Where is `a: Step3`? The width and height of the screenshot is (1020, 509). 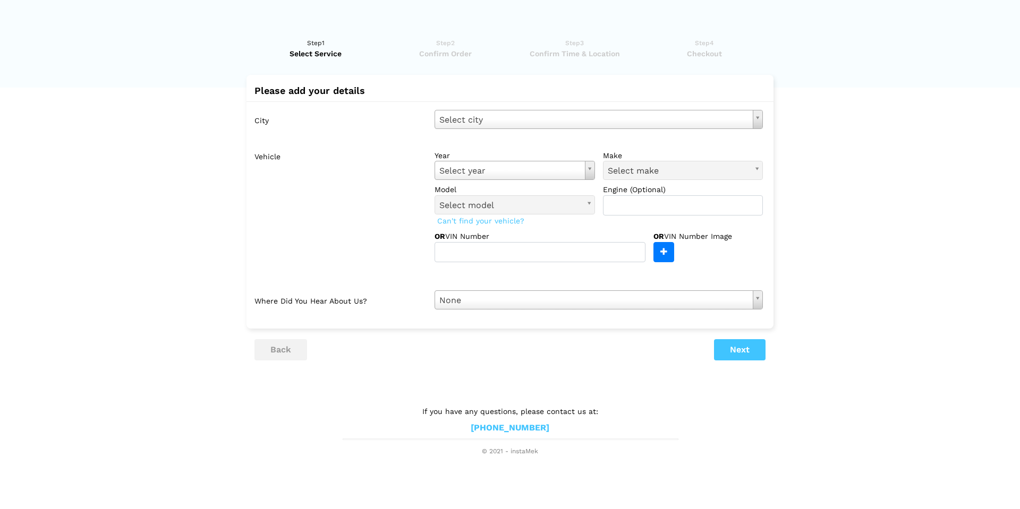 a: Step3 is located at coordinates (574, 48).